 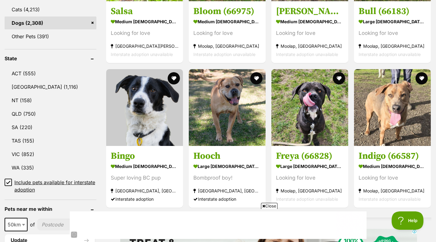 I want to click on header: Pets near me within, so click(x=50, y=209).